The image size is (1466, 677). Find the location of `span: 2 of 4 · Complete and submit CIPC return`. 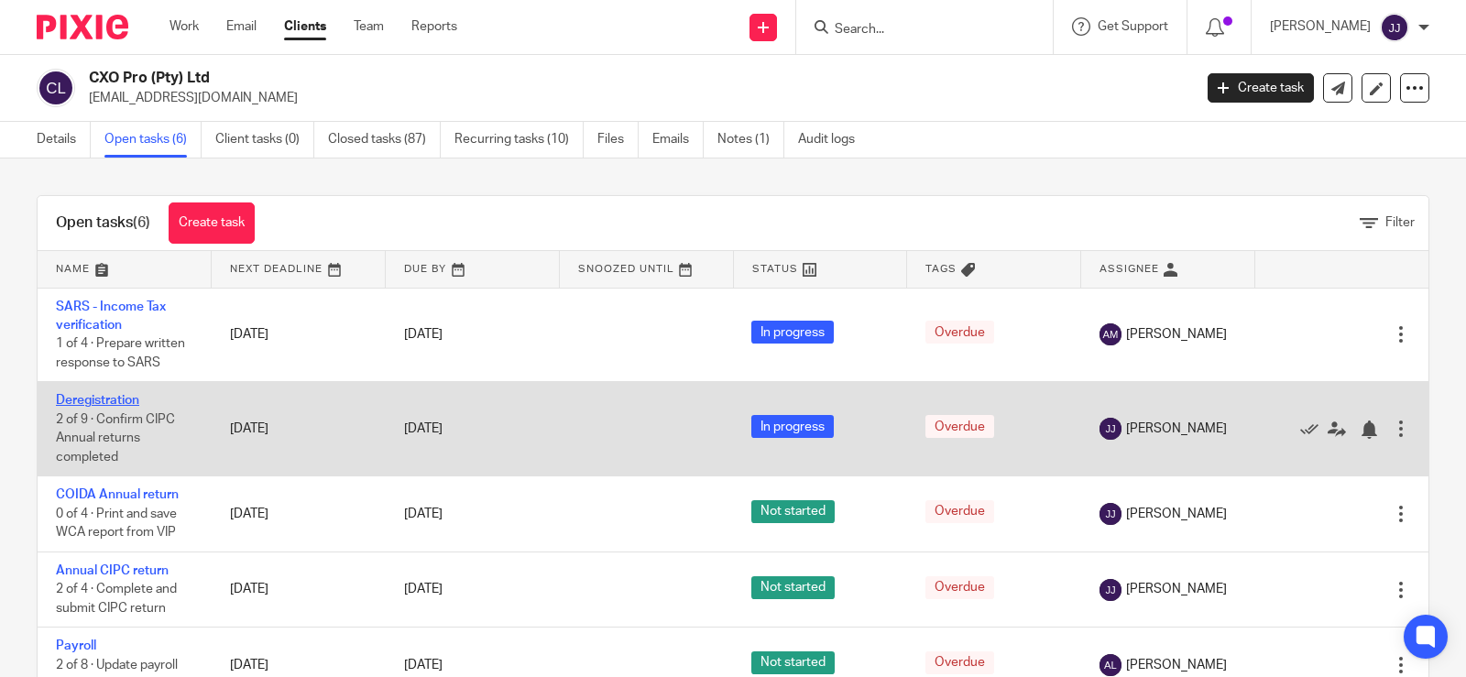

span: 2 of 4 · Complete and submit CIPC return is located at coordinates (116, 598).